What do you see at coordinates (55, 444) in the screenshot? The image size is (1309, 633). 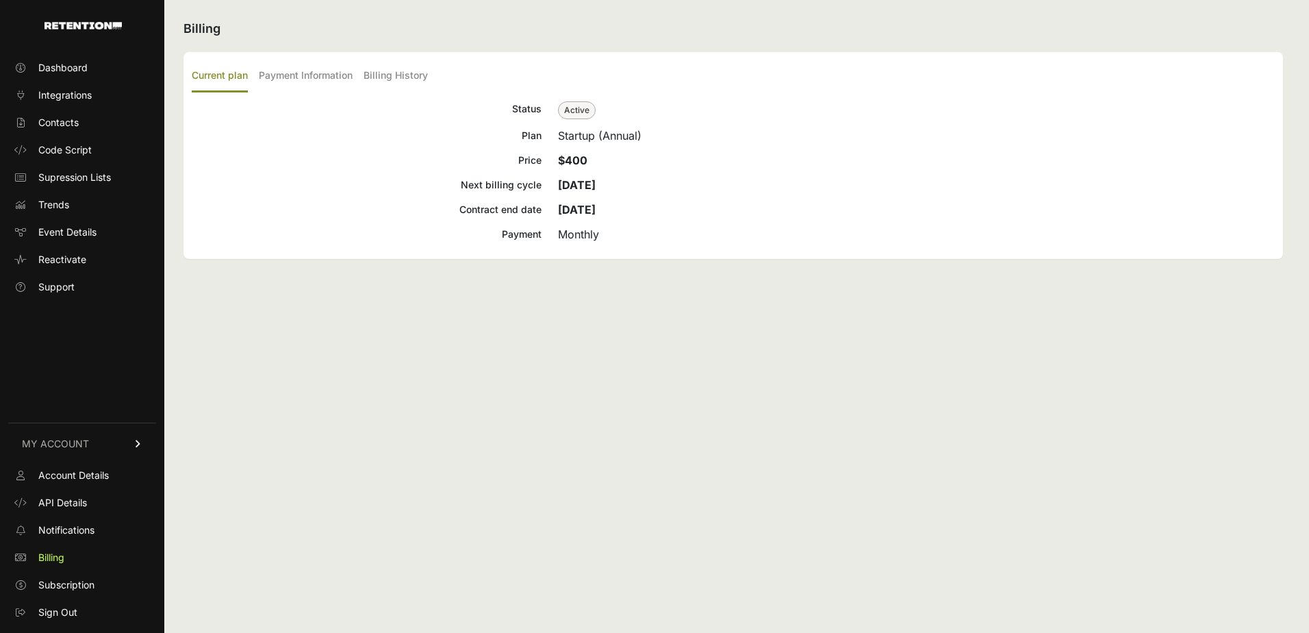 I see `span: MY ACCOUNT` at bounding box center [55, 444].